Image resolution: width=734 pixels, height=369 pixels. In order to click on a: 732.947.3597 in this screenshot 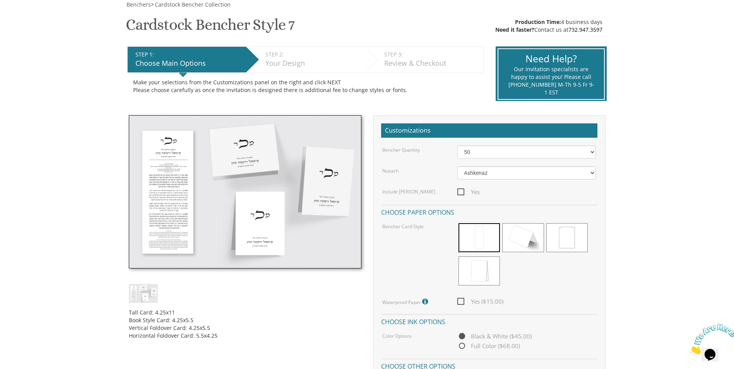, I will do `click(585, 29)`.